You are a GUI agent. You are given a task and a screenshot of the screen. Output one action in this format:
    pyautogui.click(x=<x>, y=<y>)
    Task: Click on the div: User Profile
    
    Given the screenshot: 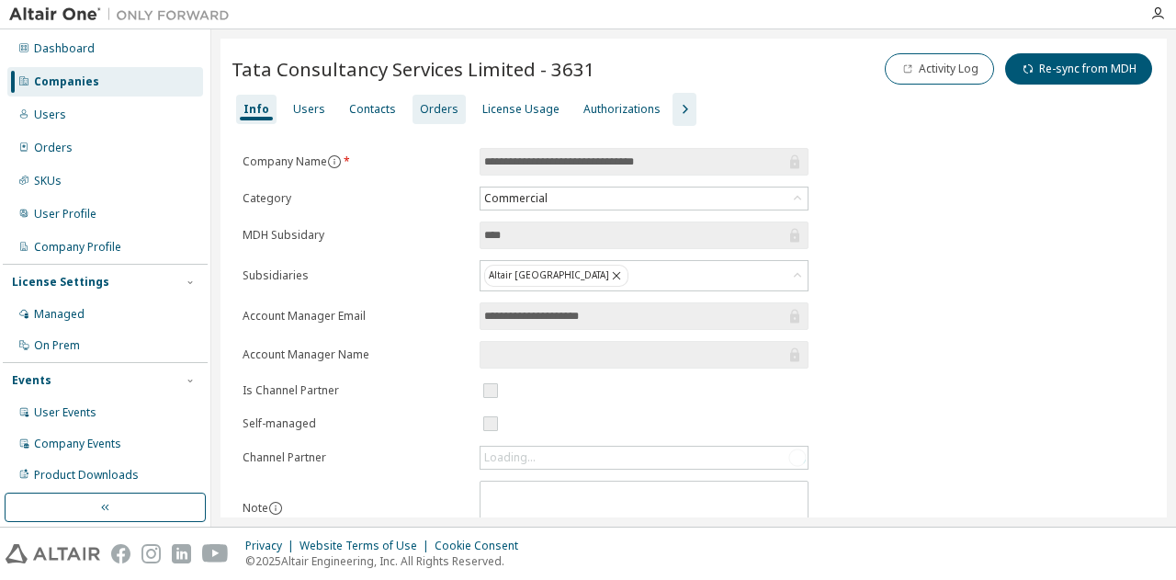 What is the action you would take?
    pyautogui.click(x=65, y=214)
    